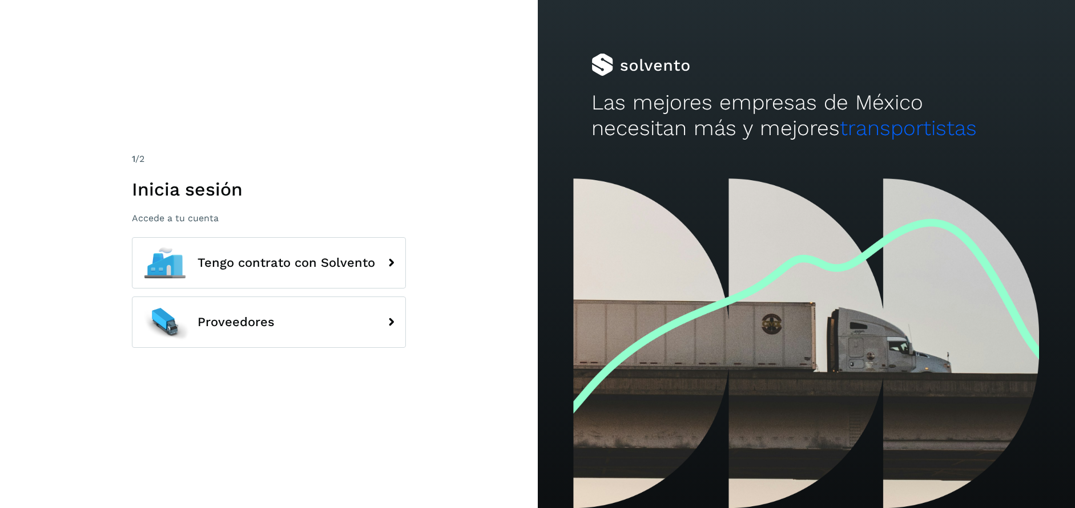 Image resolution: width=1075 pixels, height=508 pixels. What do you see at coordinates (236, 322) in the screenshot?
I see `span: Proveedores` at bounding box center [236, 322].